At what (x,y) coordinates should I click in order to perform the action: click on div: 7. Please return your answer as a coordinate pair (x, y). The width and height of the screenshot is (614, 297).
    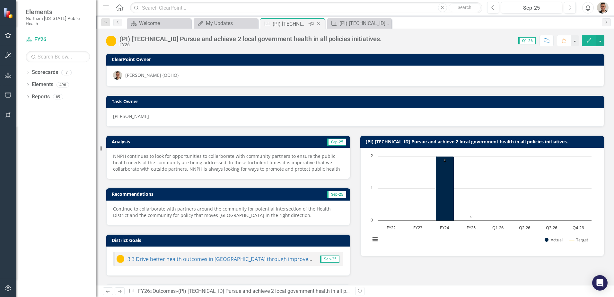
    Looking at the image, I should click on (67, 72).